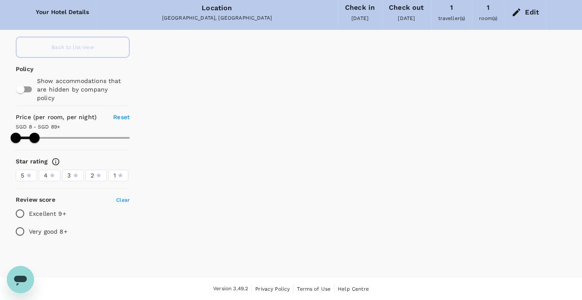 This screenshot has height=300, width=582. Describe the element at coordinates (82, 89) in the screenshot. I see `p: Show accommodations that are hidden by company policy` at that location.